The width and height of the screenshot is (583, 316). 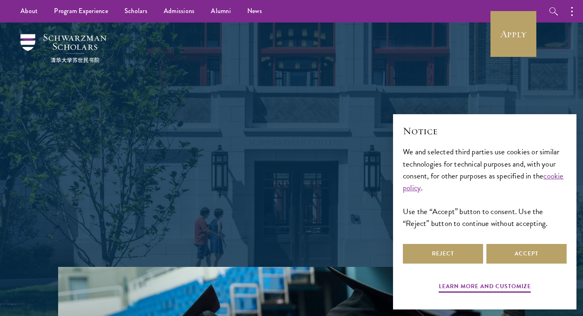 I want to click on h2: Notice, so click(x=485, y=131).